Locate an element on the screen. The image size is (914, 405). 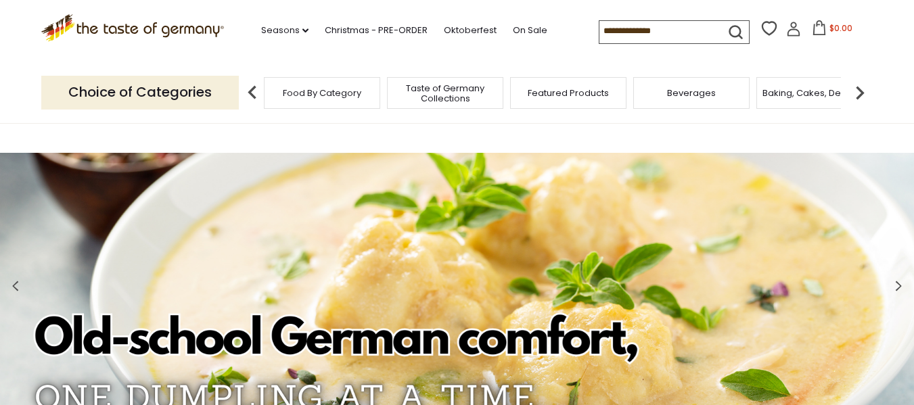
span: Baking, Cakes, Desserts is located at coordinates (814, 93).